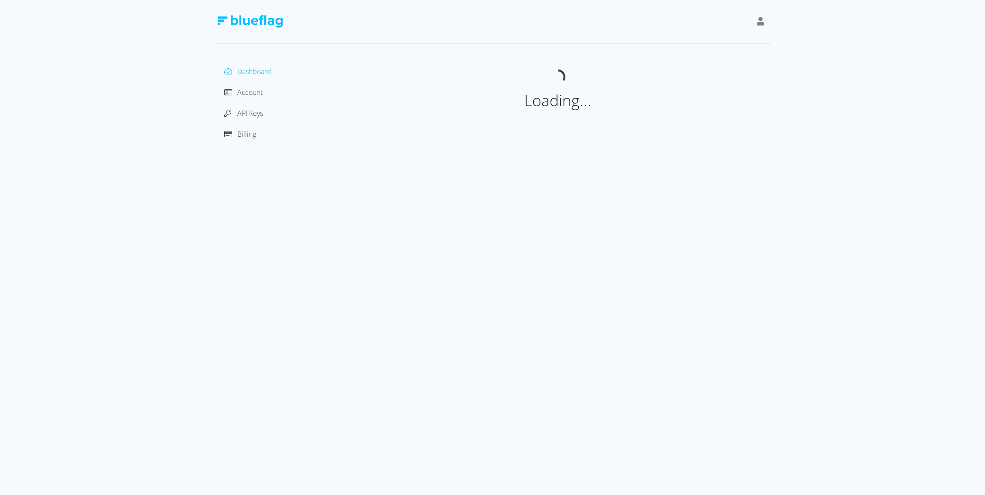 This screenshot has height=495, width=985. I want to click on a: Billing, so click(240, 134).